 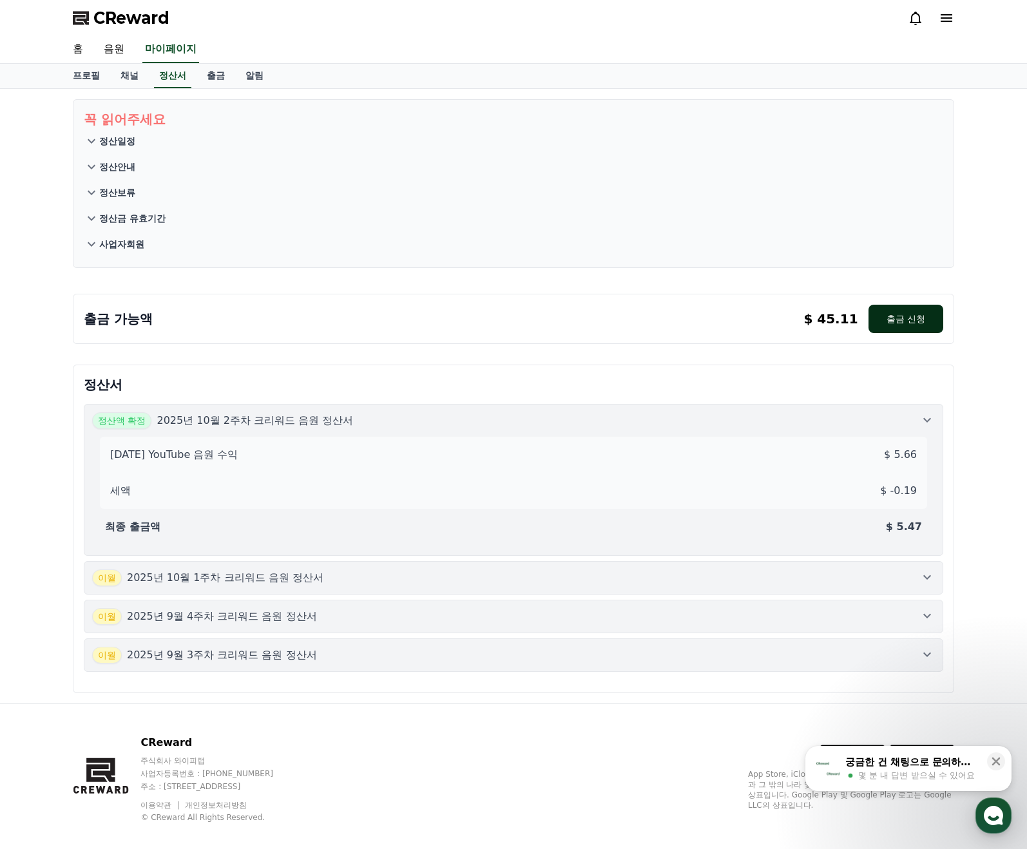 What do you see at coordinates (120, 491) in the screenshot?
I see `p: 세액` at bounding box center [120, 491].